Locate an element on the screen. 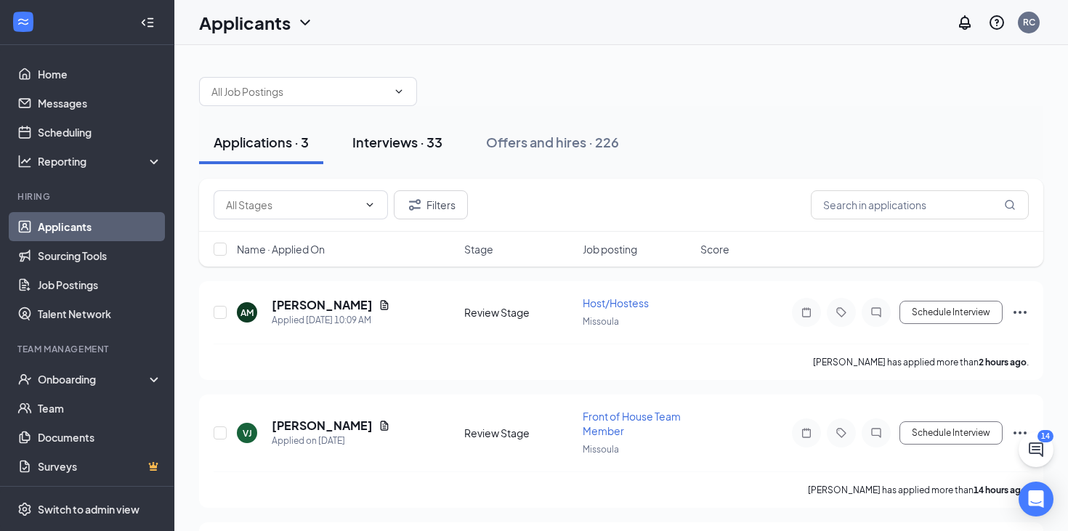  div: AM is located at coordinates (247, 312).